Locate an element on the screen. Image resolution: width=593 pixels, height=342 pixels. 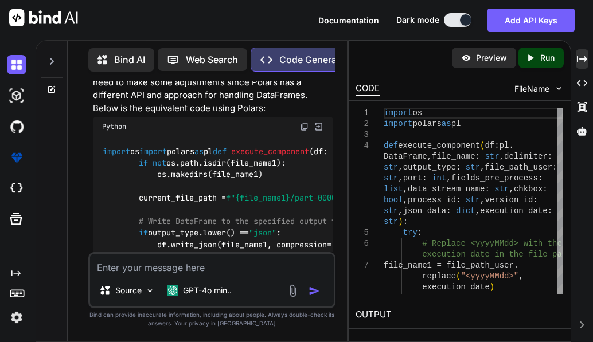
img: settings is located at coordinates (17, 318).